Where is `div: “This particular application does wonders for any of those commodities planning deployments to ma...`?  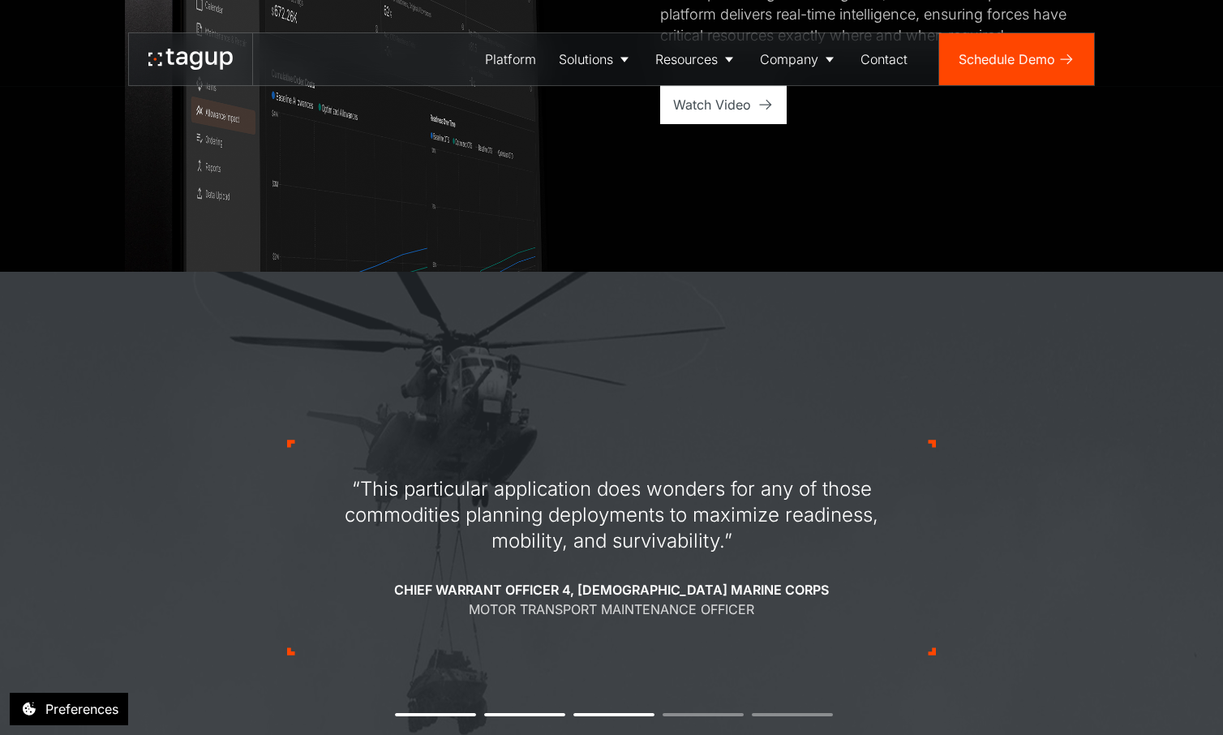
div: “This particular application does wonders for any of those commodities planning deployments to ma... is located at coordinates (612, 515).